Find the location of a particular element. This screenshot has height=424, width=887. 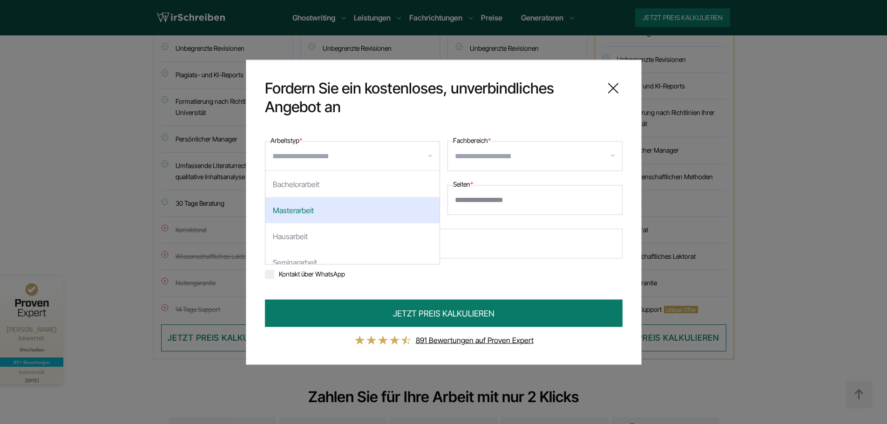

div: Seminararbeit is located at coordinates (353, 262).